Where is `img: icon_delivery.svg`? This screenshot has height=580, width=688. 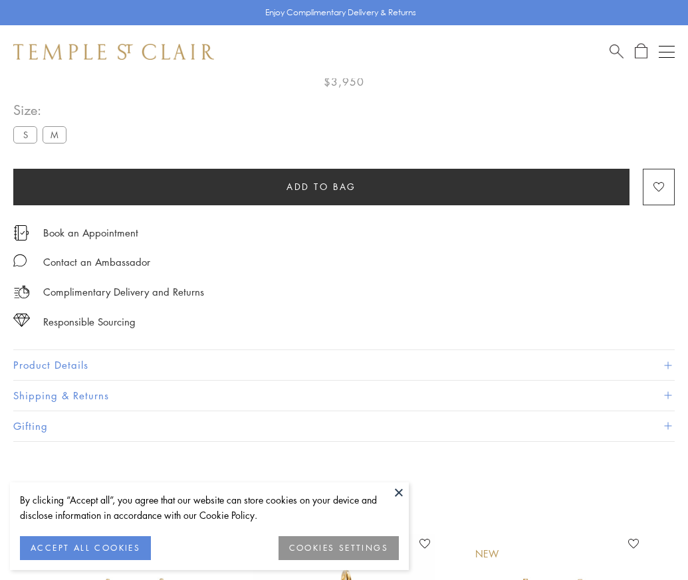 img: icon_delivery.svg is located at coordinates (21, 292).